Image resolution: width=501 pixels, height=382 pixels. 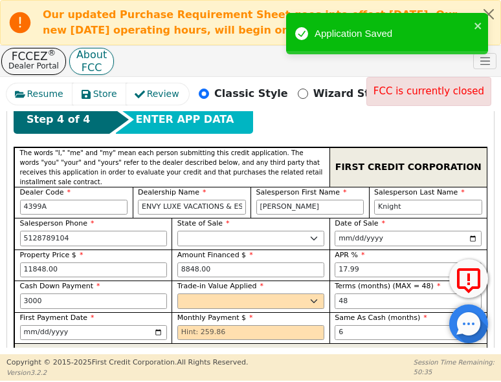 What do you see at coordinates (57, 223) in the screenshot?
I see `span: Salesperson Phone` at bounding box center [57, 223].